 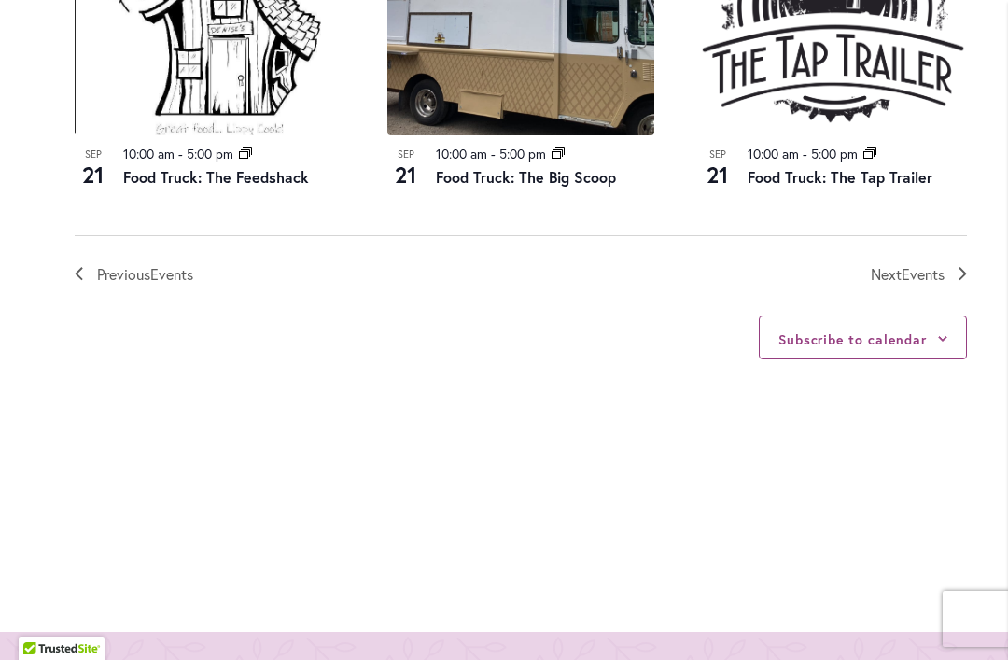 What do you see at coordinates (525, 176) in the screenshot?
I see `a: Food Truck: The Big Scoop` at bounding box center [525, 176].